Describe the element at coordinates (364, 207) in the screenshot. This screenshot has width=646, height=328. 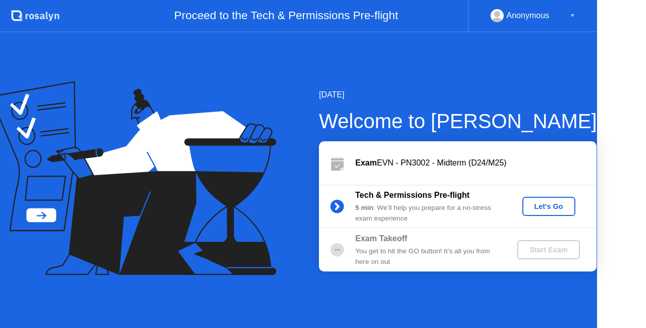
I see `b: 5 min` at that location.